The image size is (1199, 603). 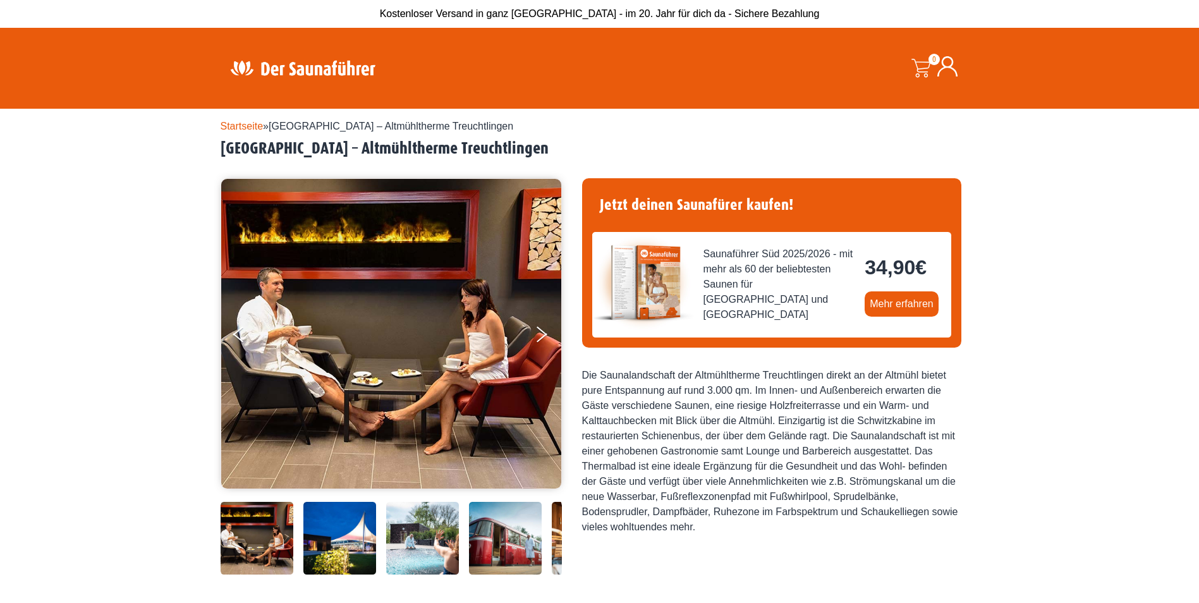 I want to click on bdi: 34,90, so click(x=895, y=267).